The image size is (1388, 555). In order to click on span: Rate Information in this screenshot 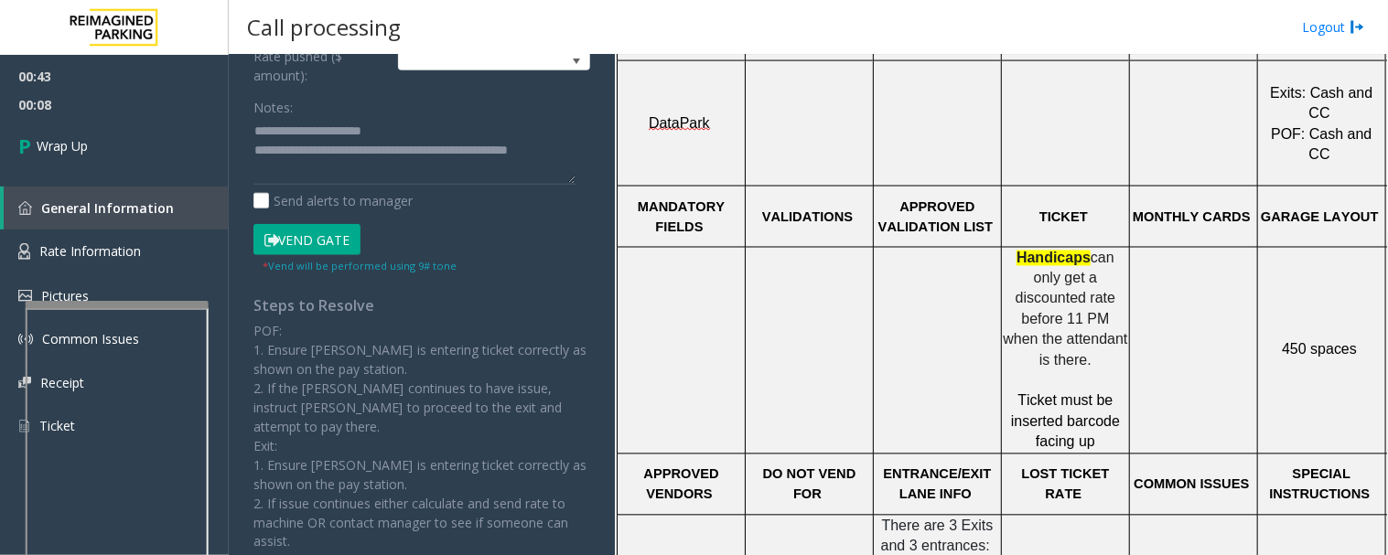, I will do `click(90, 251)`.